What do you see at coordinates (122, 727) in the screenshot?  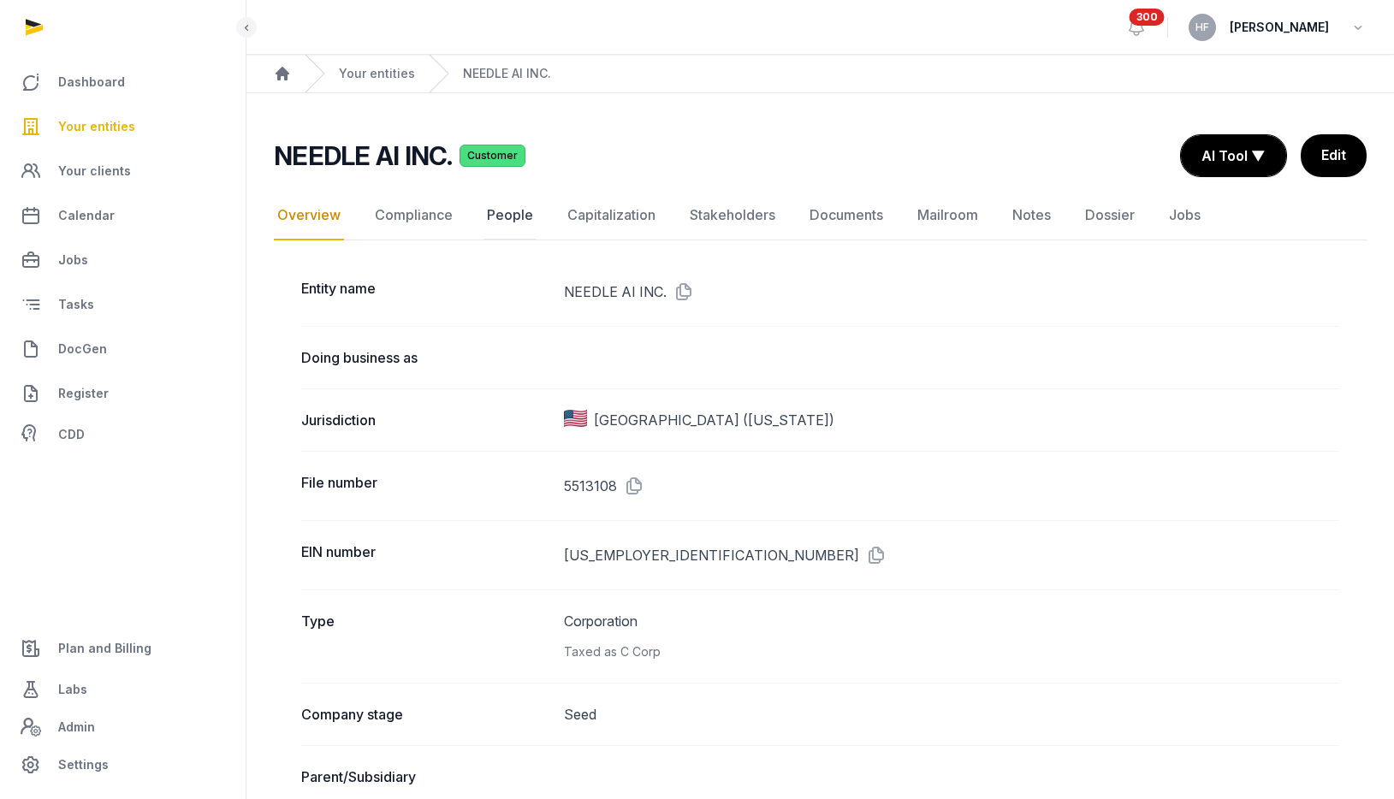 I see `a: Admin` at bounding box center [122, 727].